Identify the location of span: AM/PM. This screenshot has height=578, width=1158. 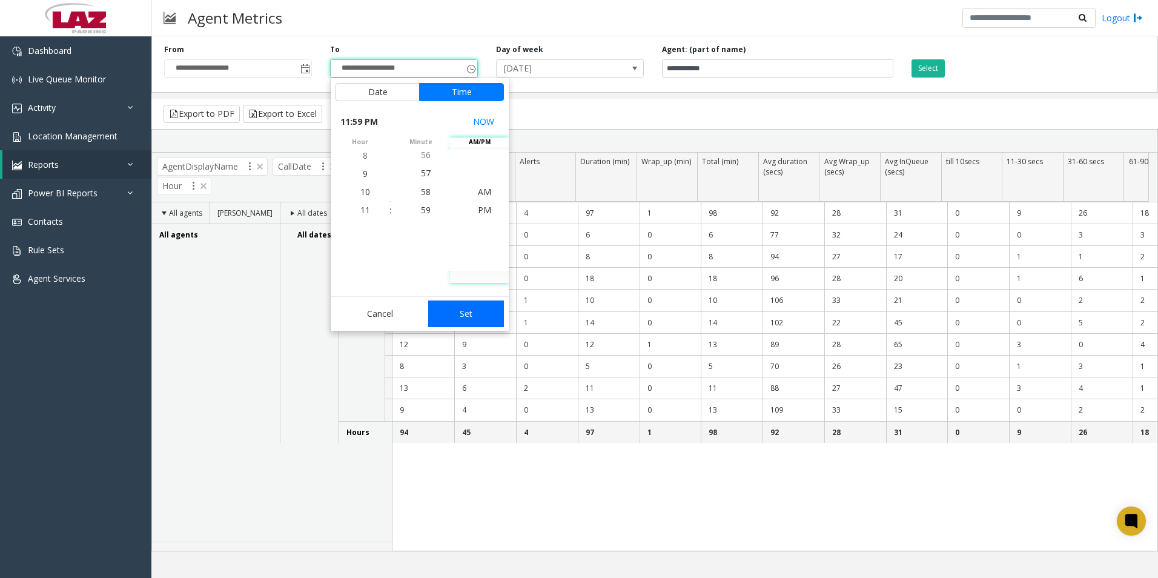
(479, 142).